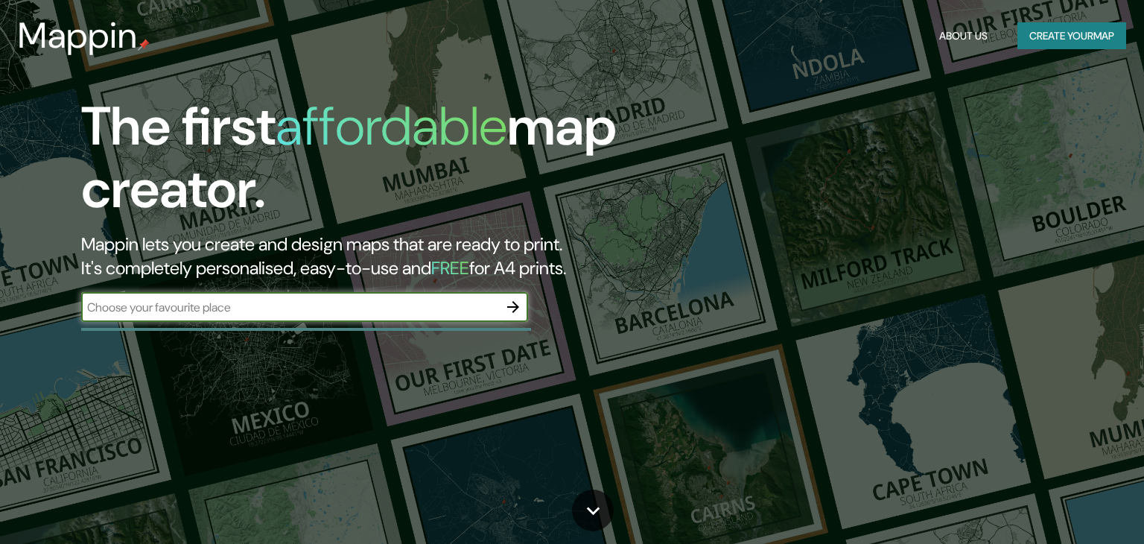  Describe the element at coordinates (450, 267) in the screenshot. I see `h5: FREE` at that location.